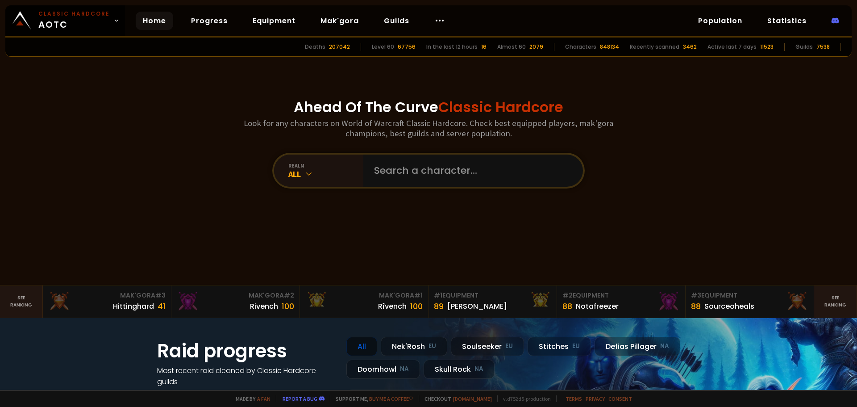  Describe the element at coordinates (154, 21) in the screenshot. I see `a: Home` at that location.